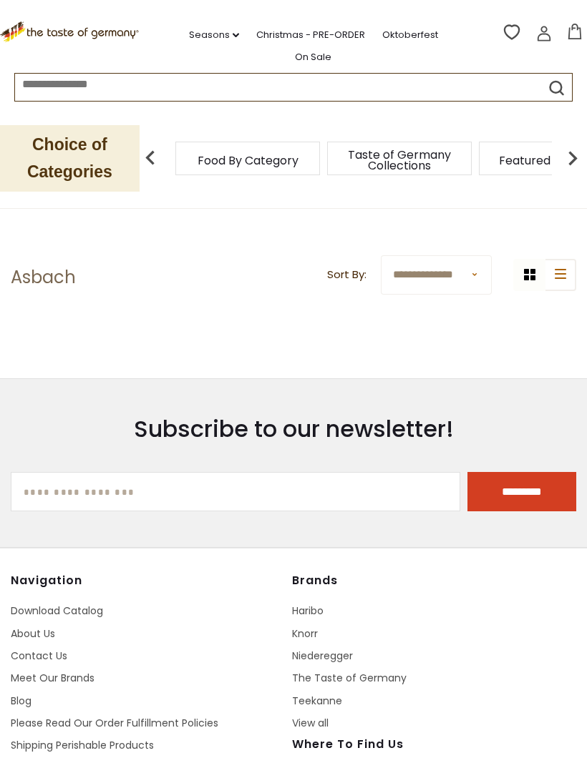 The width and height of the screenshot is (587, 763). What do you see at coordinates (150, 158) in the screenshot?
I see `img: previous arrow` at bounding box center [150, 158].